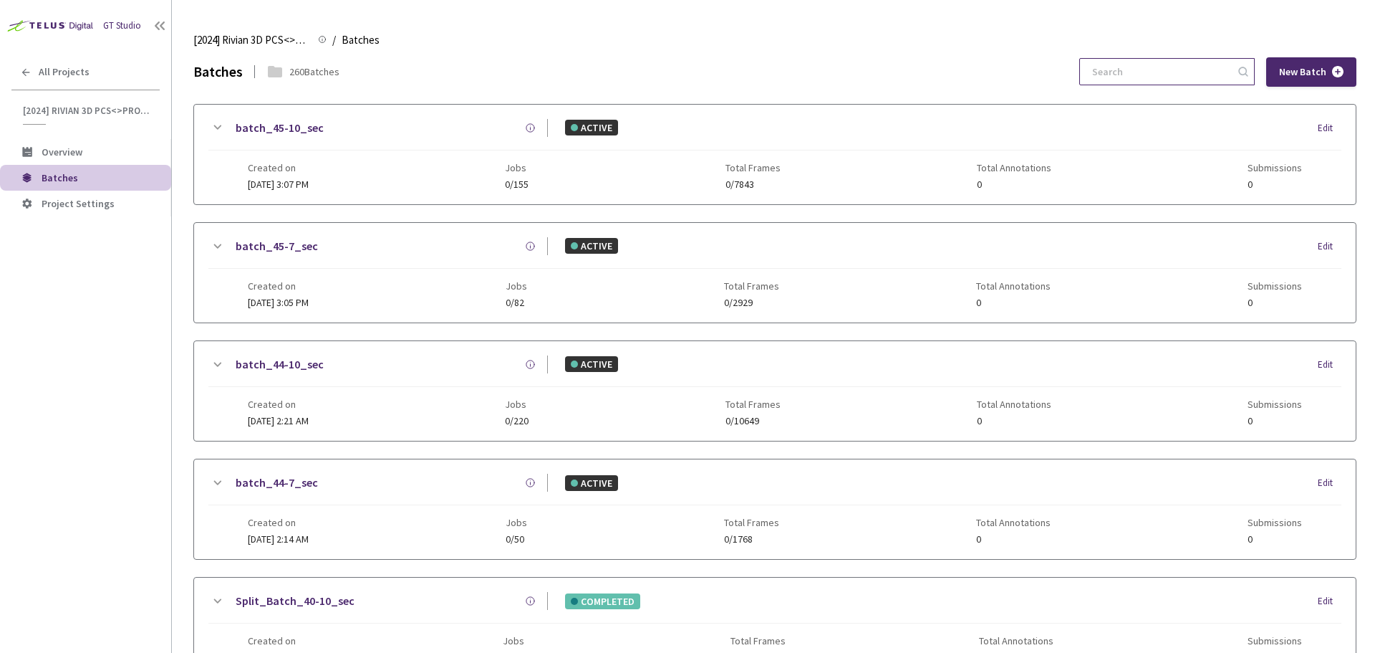  Describe the element at coordinates (277, 246) in the screenshot. I see `a: batch_45-7_sec` at that location.